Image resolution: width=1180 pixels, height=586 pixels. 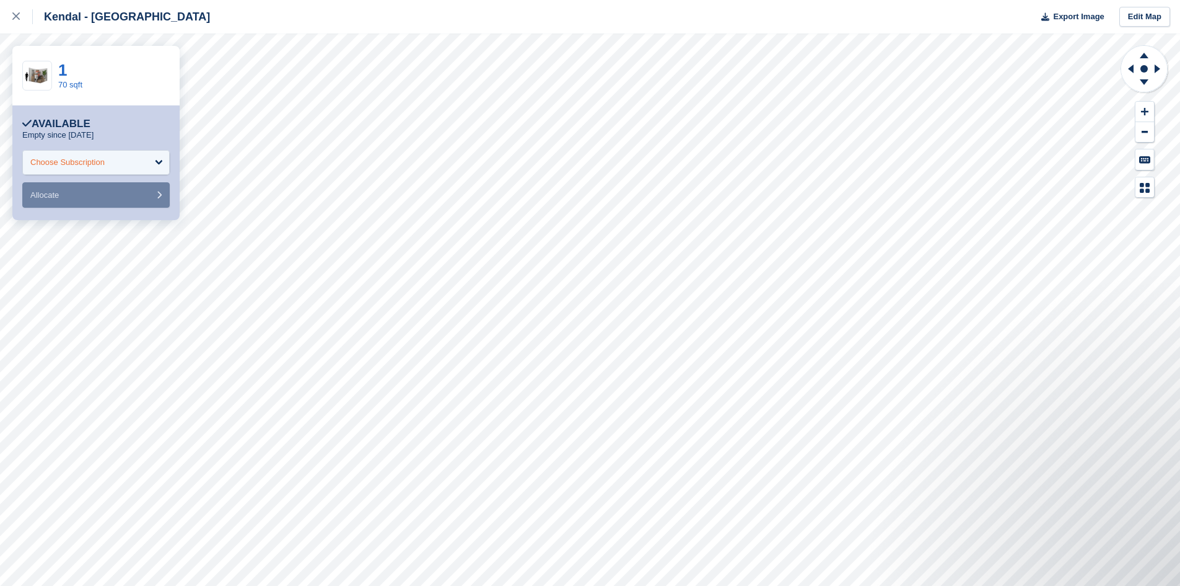 I want to click on span: Allocate, so click(x=45, y=195).